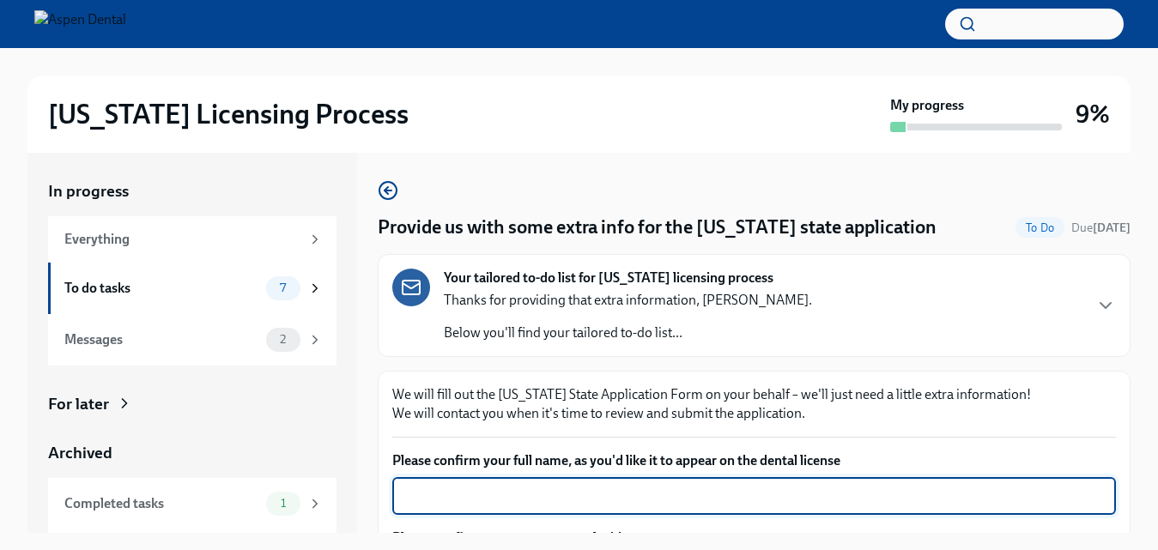  I want to click on span: 2, so click(282, 339).